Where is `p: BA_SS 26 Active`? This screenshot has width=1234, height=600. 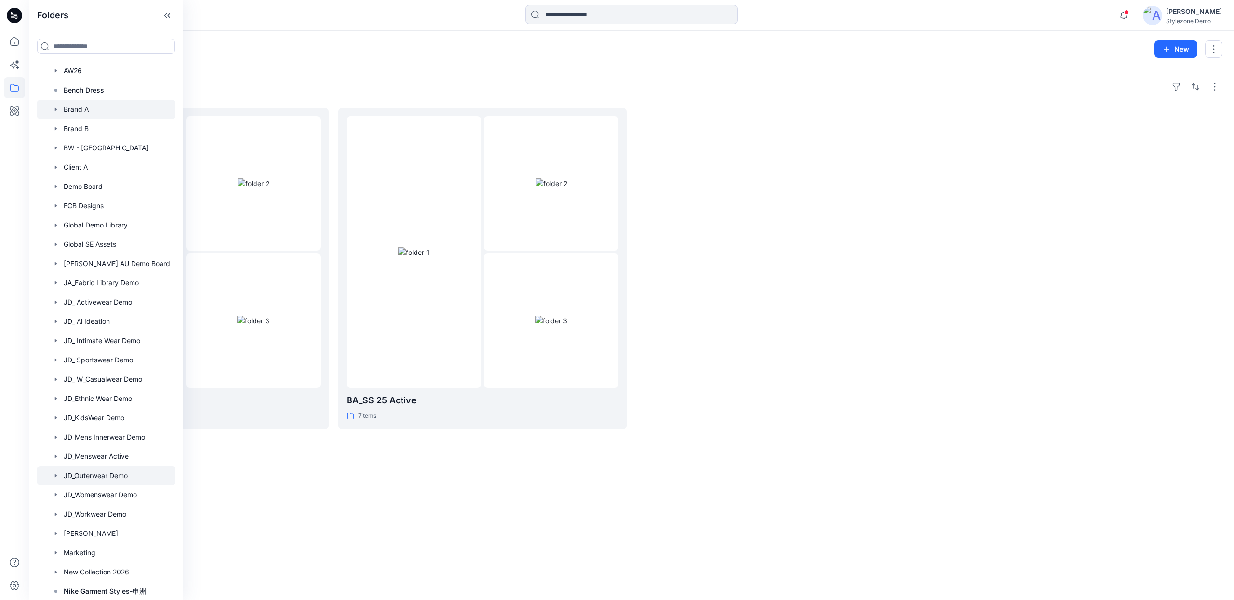
p: BA_SS 26 Active is located at coordinates (185, 401).